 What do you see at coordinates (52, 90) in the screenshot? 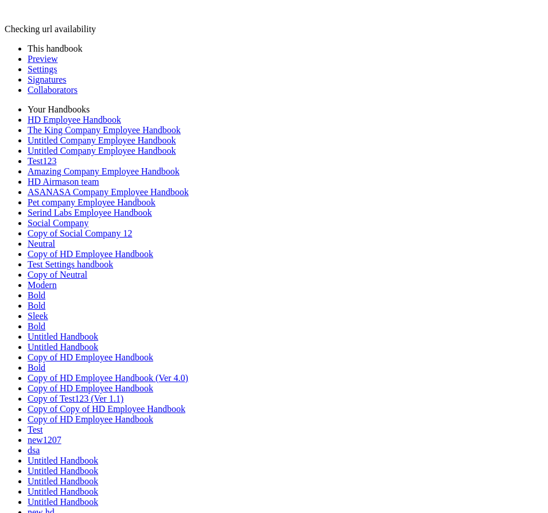
I see `a: Collaborators` at bounding box center [52, 90].